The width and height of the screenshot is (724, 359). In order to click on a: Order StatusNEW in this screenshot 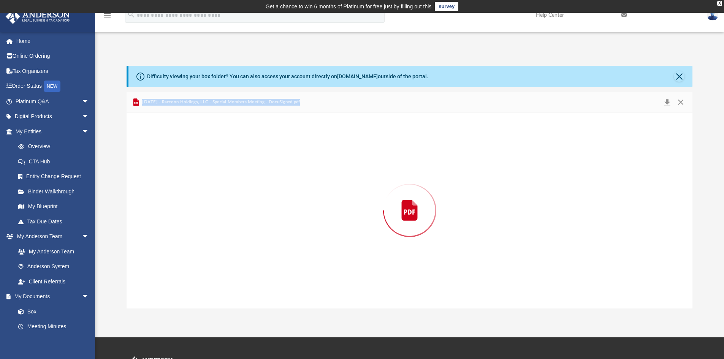, I will do `click(53, 86)`.